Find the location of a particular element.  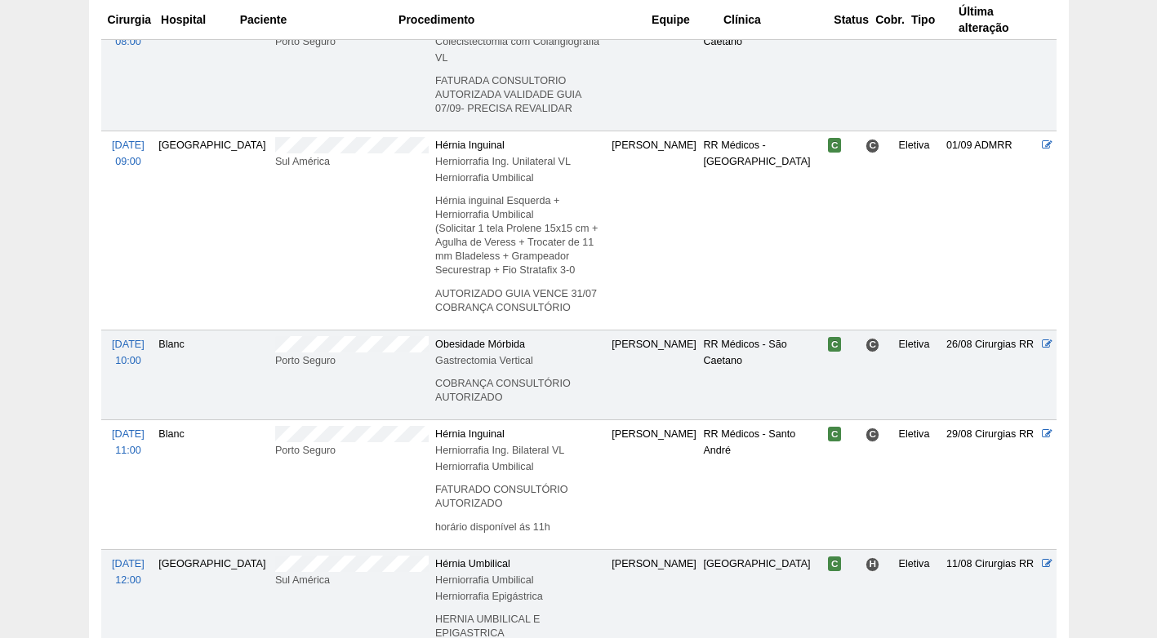

p: horário disponível ás 11h is located at coordinates (520, 527).